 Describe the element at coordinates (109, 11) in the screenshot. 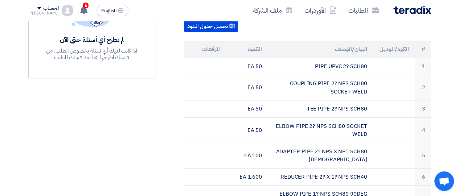

I see `span: English` at that location.